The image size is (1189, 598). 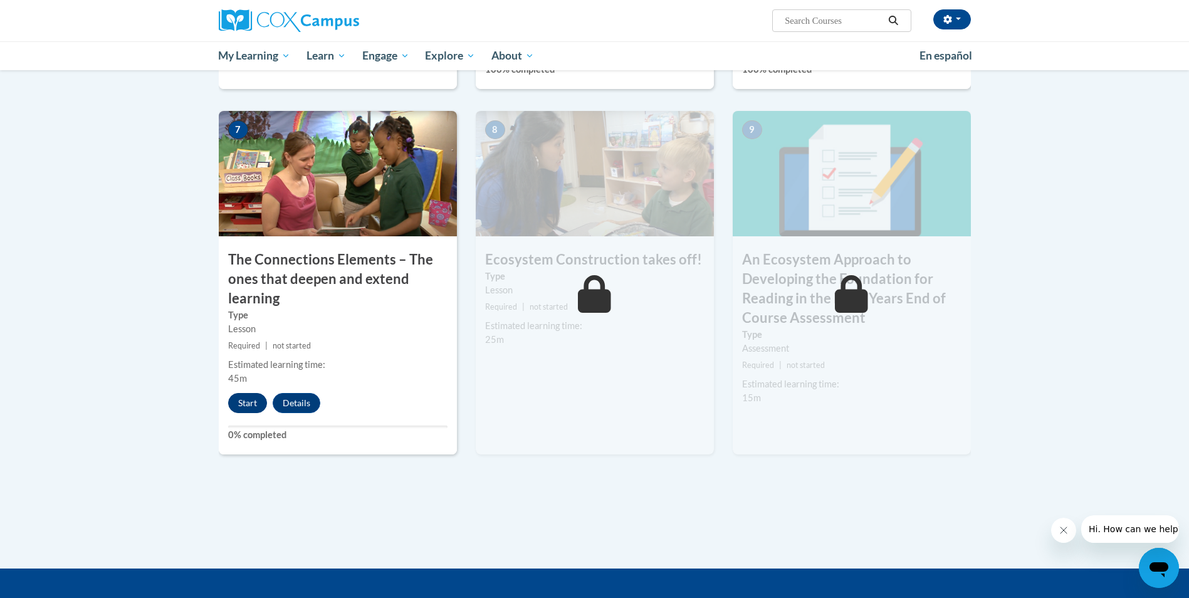 What do you see at coordinates (946, 55) in the screenshot?
I see `span: En español` at bounding box center [946, 55].